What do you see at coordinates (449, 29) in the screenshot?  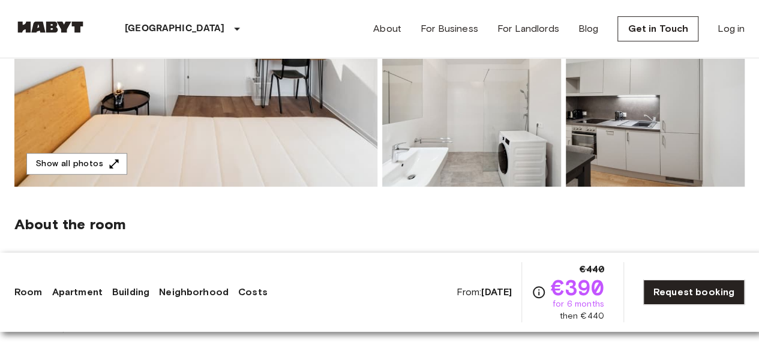 I see `a: For Business` at bounding box center [449, 29].